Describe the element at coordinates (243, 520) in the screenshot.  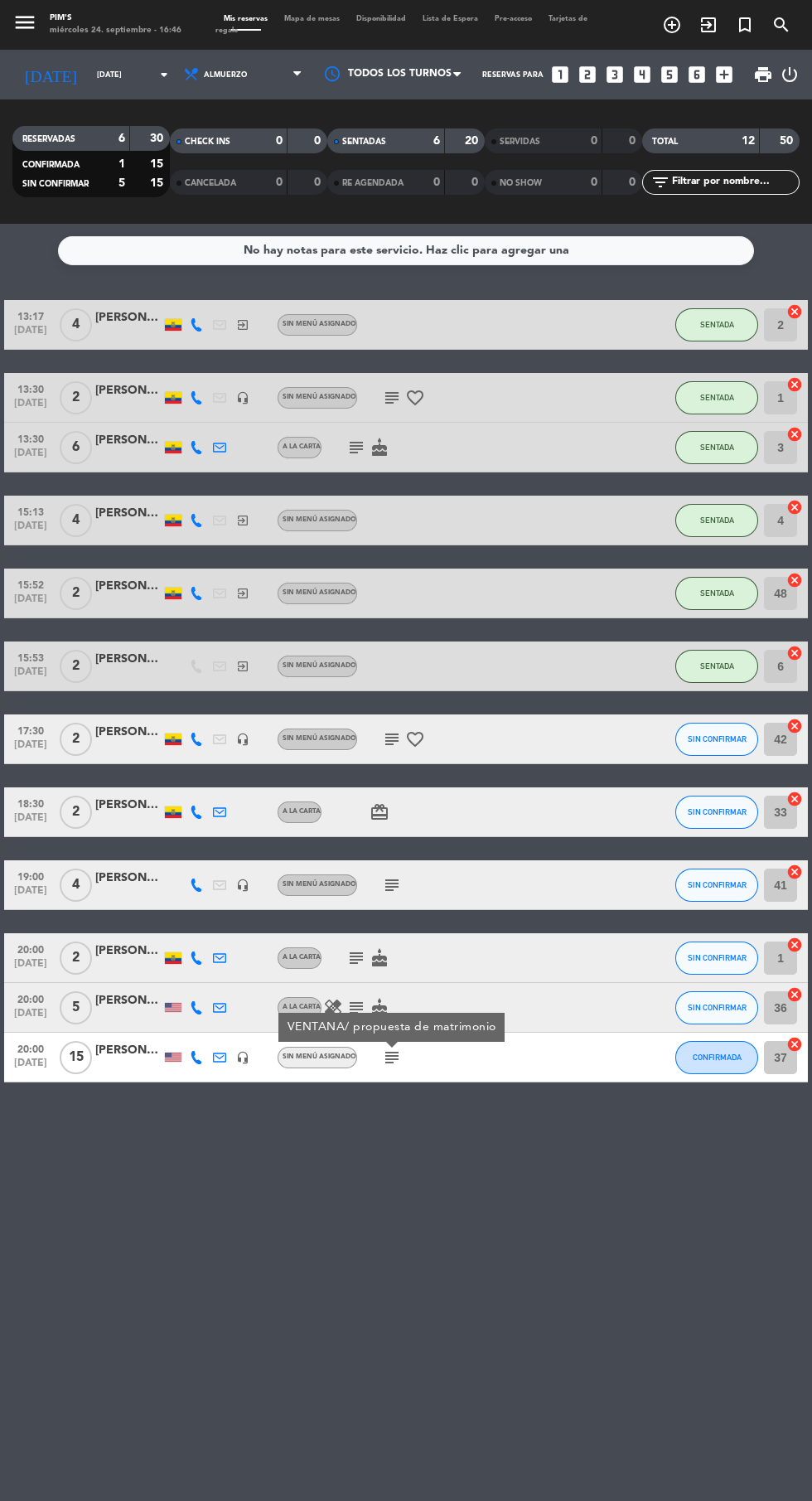
I see `i: exit_to_app` at that location.